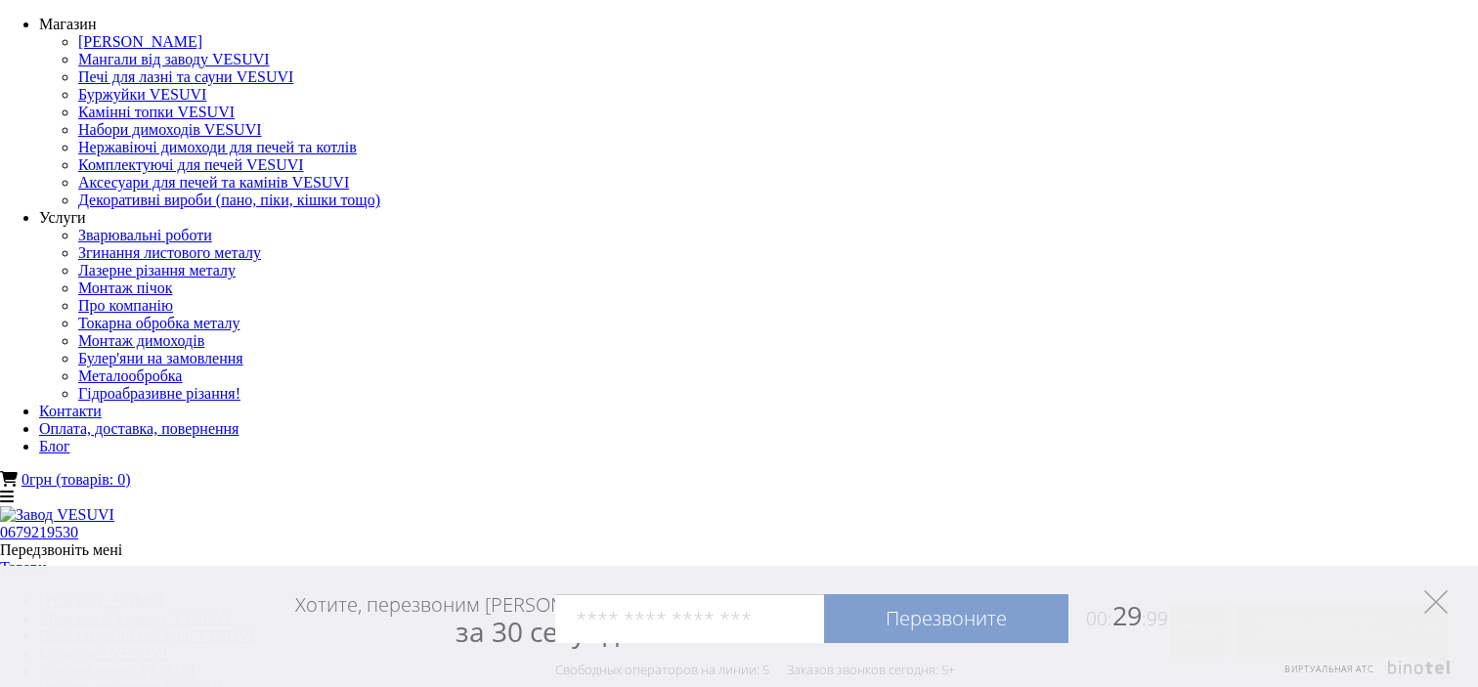  Describe the element at coordinates (169, 252) in the screenshot. I see `a: Згинання листового металу` at that location.